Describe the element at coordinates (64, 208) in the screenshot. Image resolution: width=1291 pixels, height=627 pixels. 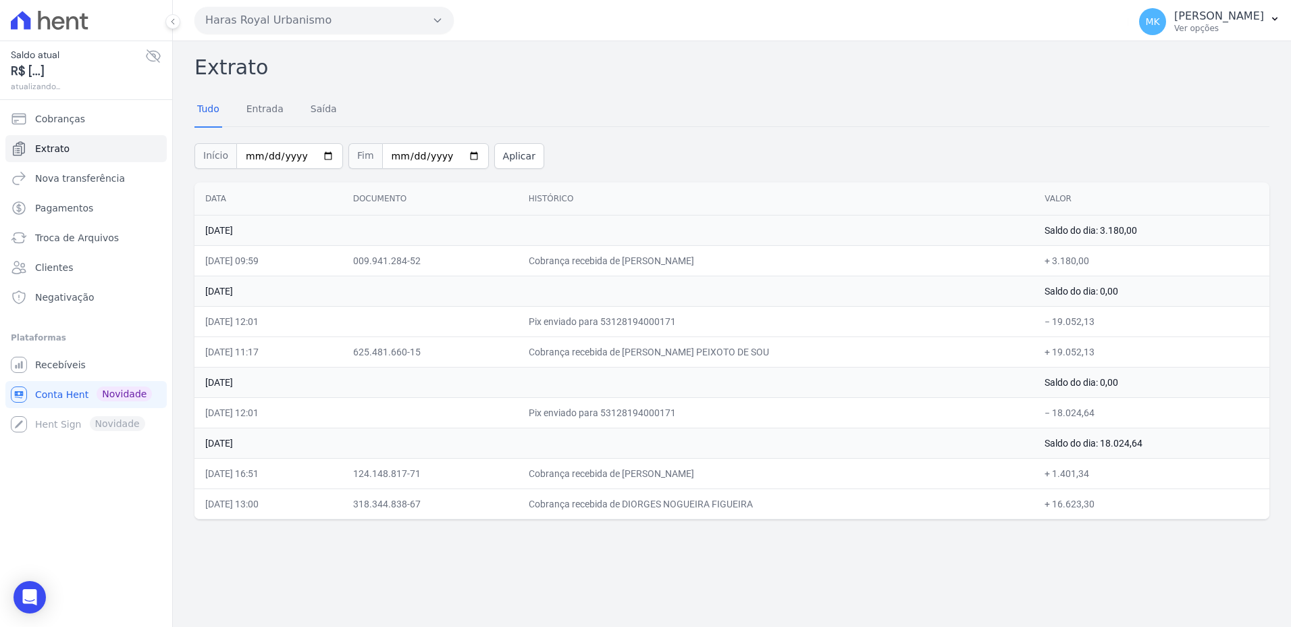
I see `span: Pagamentos` at that location.